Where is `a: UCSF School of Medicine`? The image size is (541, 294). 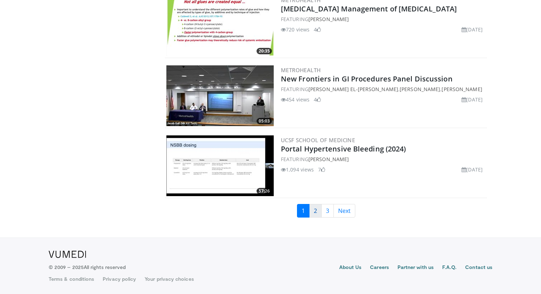
a: UCSF School of Medicine is located at coordinates (318, 140).